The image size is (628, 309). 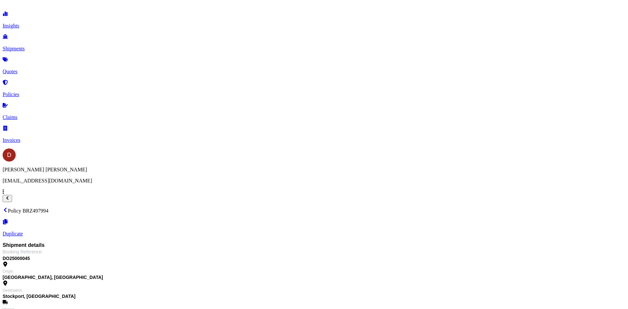 What do you see at coordinates (314, 72) in the screenshot?
I see `p: Quotes` at bounding box center [314, 72].